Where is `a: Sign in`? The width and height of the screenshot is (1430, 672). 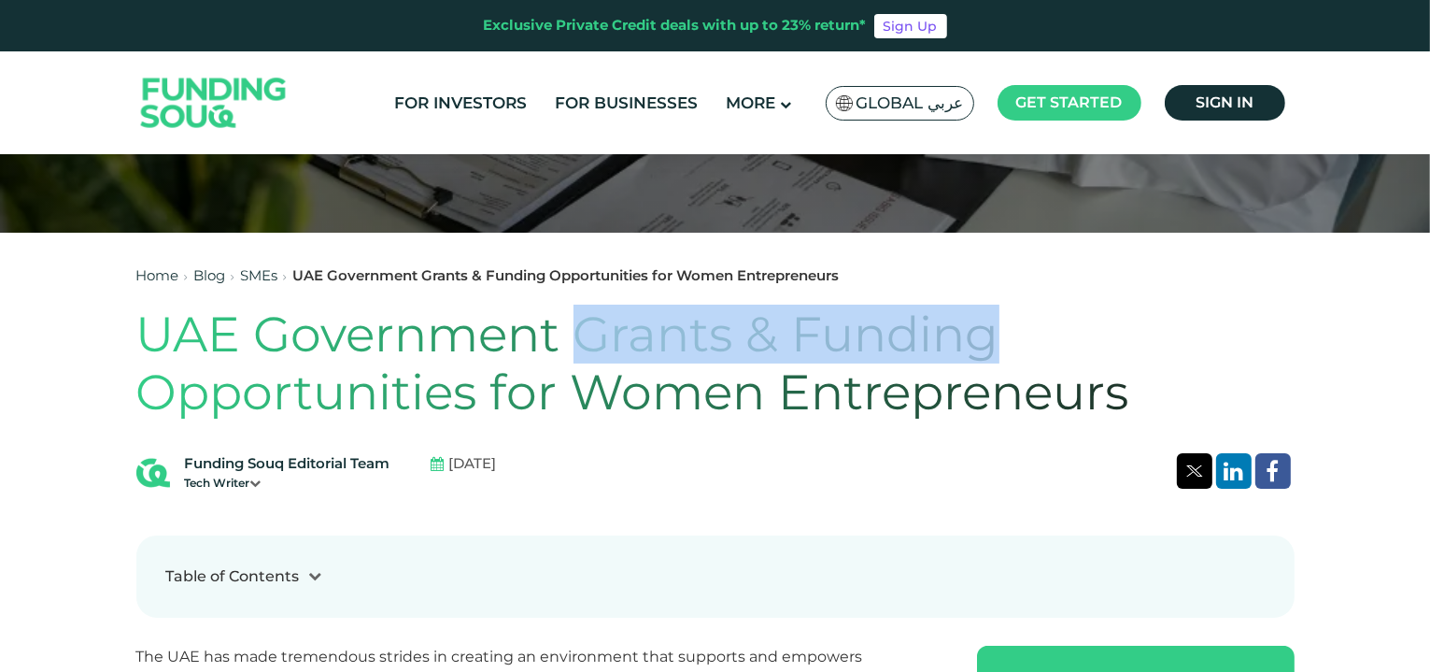 a: Sign in is located at coordinates (1225, 103).